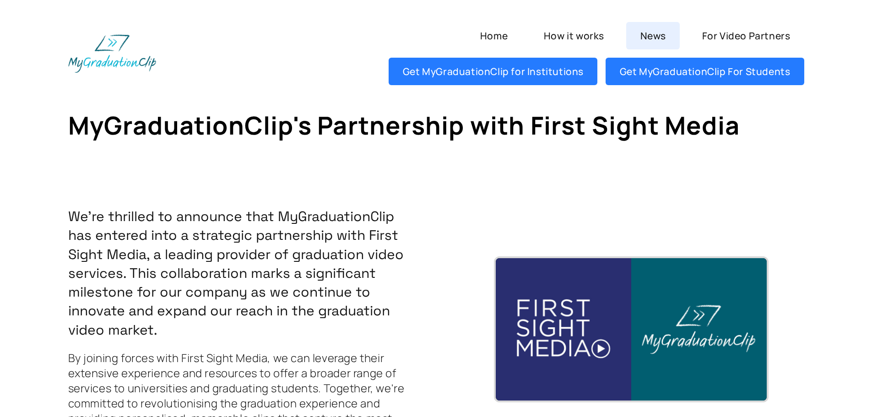  I want to click on a: Get MyGraduationClip for Institutions, so click(493, 71).